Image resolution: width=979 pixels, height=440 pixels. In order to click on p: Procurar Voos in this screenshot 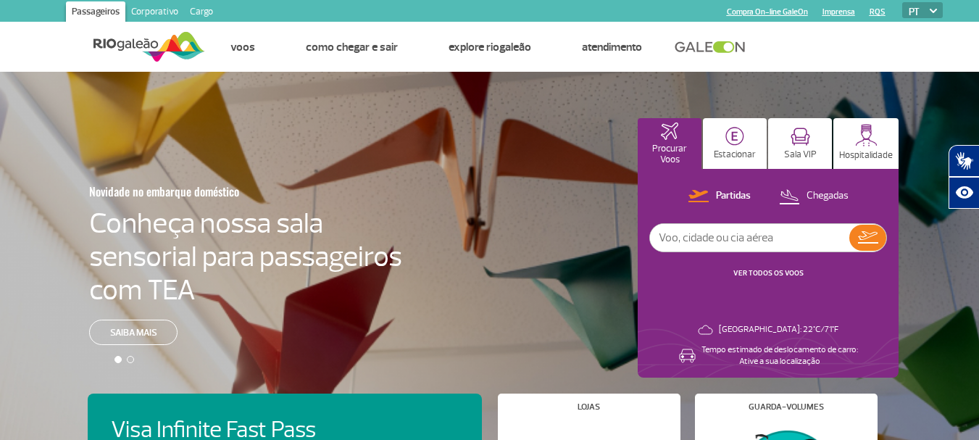, I will do `click(669, 154)`.